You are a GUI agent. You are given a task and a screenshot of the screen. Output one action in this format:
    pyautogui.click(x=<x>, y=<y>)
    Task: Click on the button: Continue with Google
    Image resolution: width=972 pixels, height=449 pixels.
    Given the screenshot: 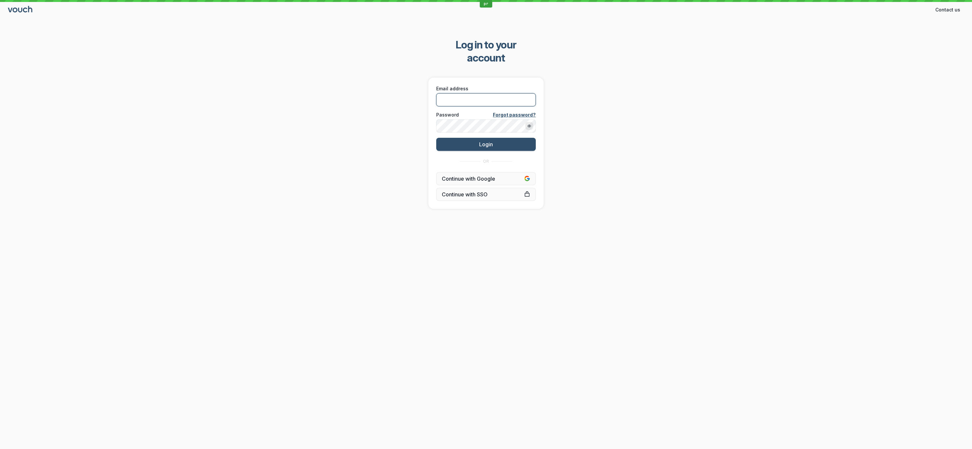 What is the action you would take?
    pyautogui.click(x=486, y=179)
    